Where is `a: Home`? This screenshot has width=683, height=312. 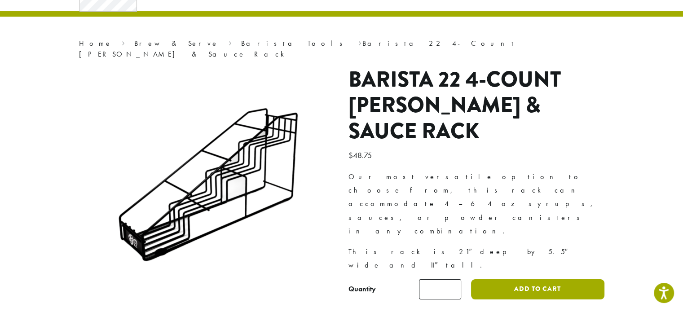 a: Home is located at coordinates (96, 43).